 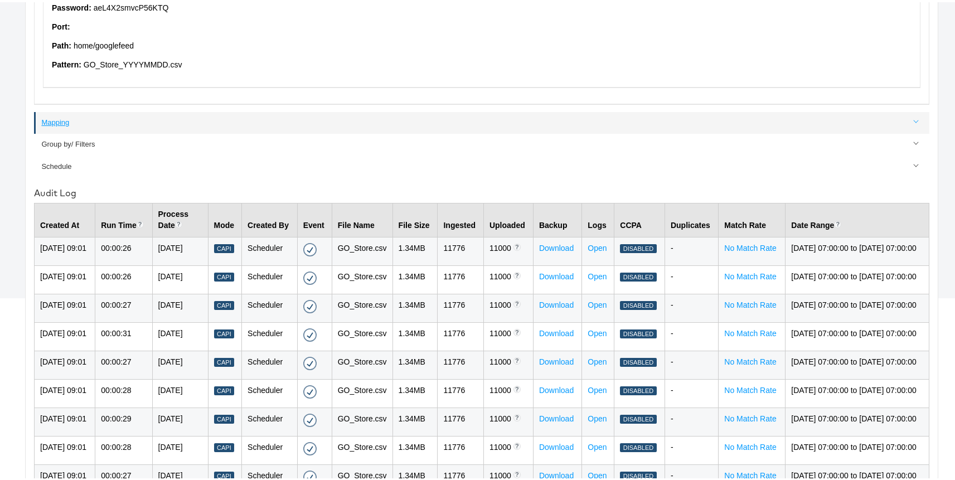 I want to click on td: 00:00:29, so click(x=124, y=419).